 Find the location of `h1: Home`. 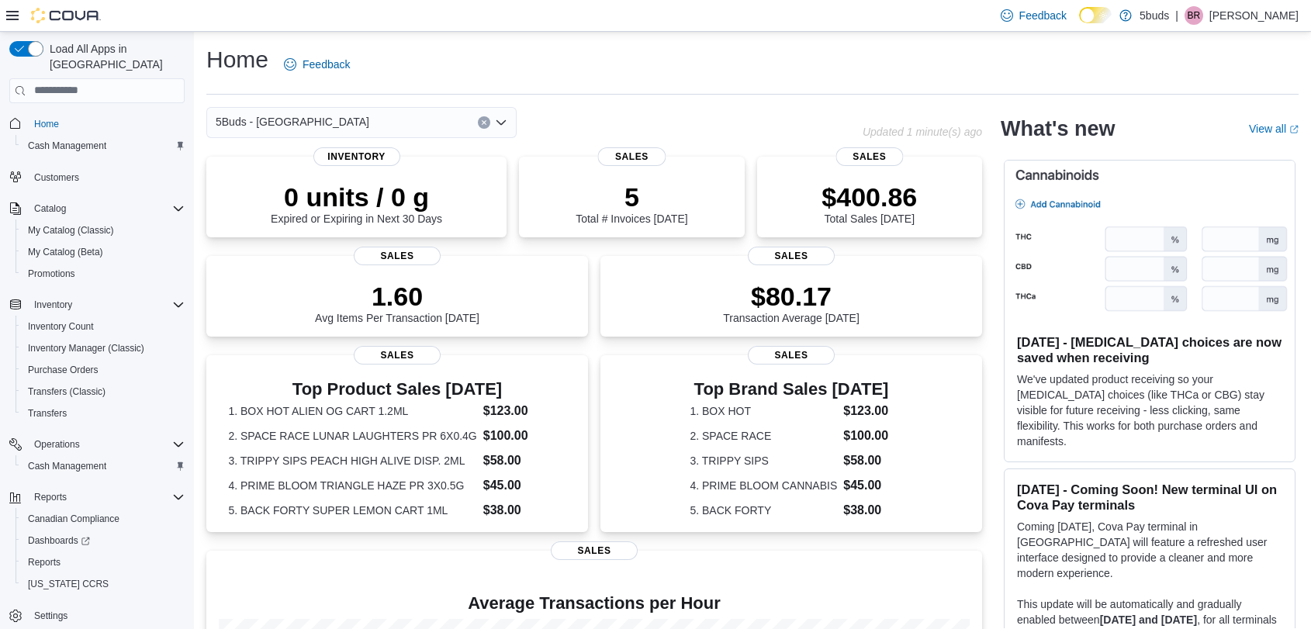

h1: Home is located at coordinates (237, 60).